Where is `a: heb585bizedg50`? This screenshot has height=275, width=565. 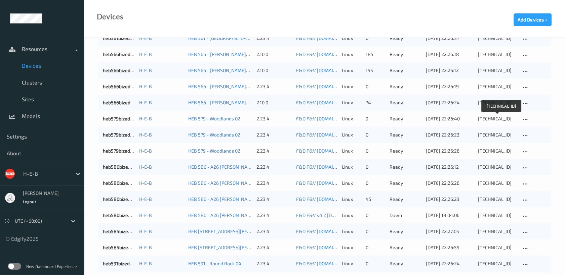
a: heb585bizedg50 is located at coordinates (121, 231).